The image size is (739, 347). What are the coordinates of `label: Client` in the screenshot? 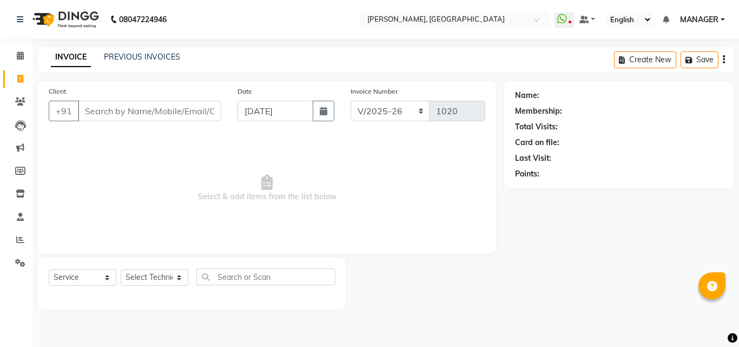 It's located at (57, 91).